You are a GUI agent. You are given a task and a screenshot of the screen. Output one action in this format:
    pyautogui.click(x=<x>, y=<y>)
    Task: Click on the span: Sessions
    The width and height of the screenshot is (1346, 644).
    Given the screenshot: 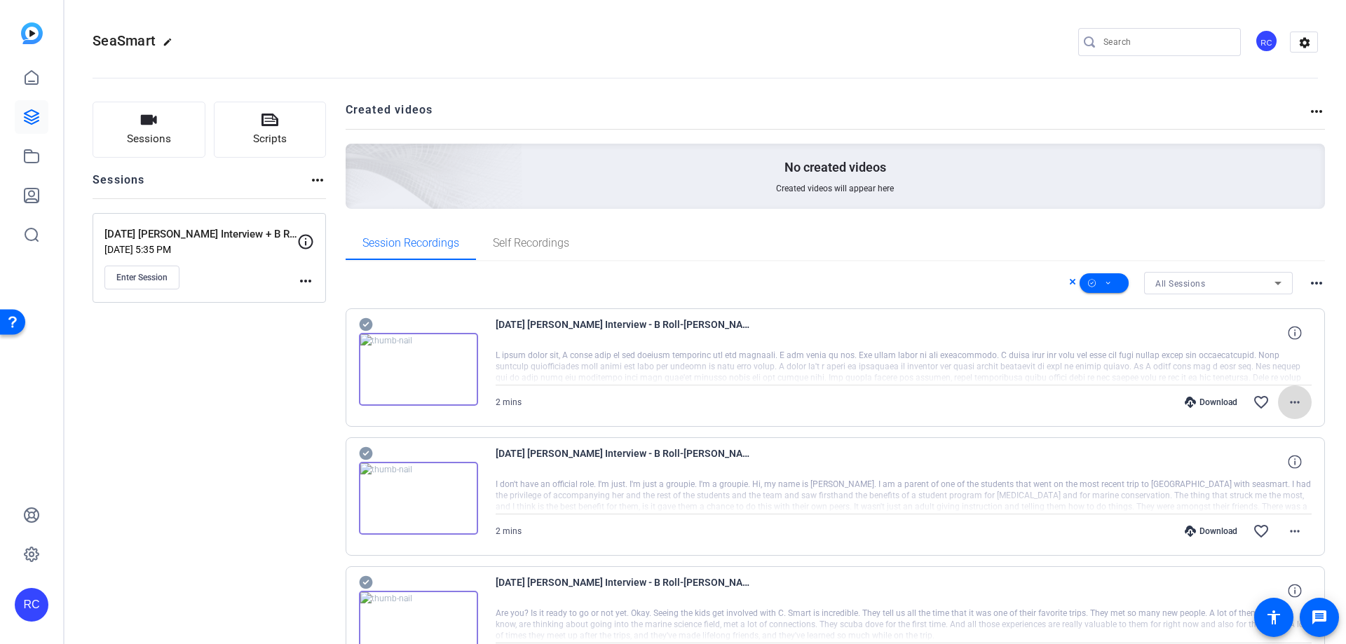 What is the action you would take?
    pyautogui.click(x=149, y=139)
    